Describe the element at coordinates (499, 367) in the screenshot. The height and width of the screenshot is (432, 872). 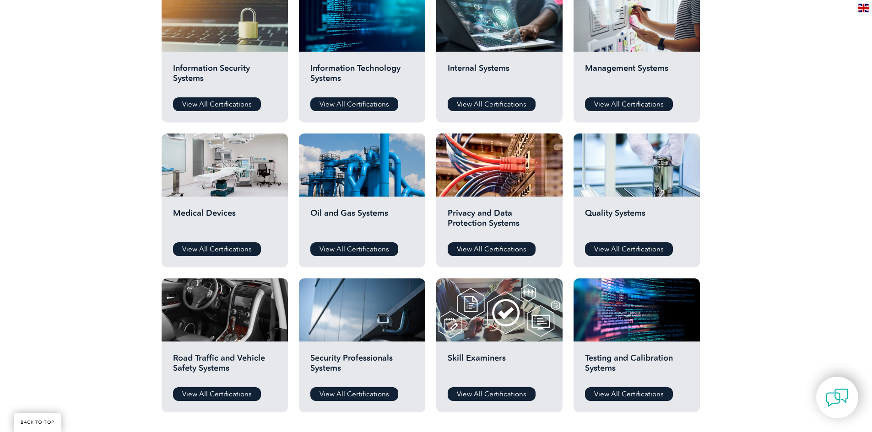
I see `h2: Skill Examiners` at that location.